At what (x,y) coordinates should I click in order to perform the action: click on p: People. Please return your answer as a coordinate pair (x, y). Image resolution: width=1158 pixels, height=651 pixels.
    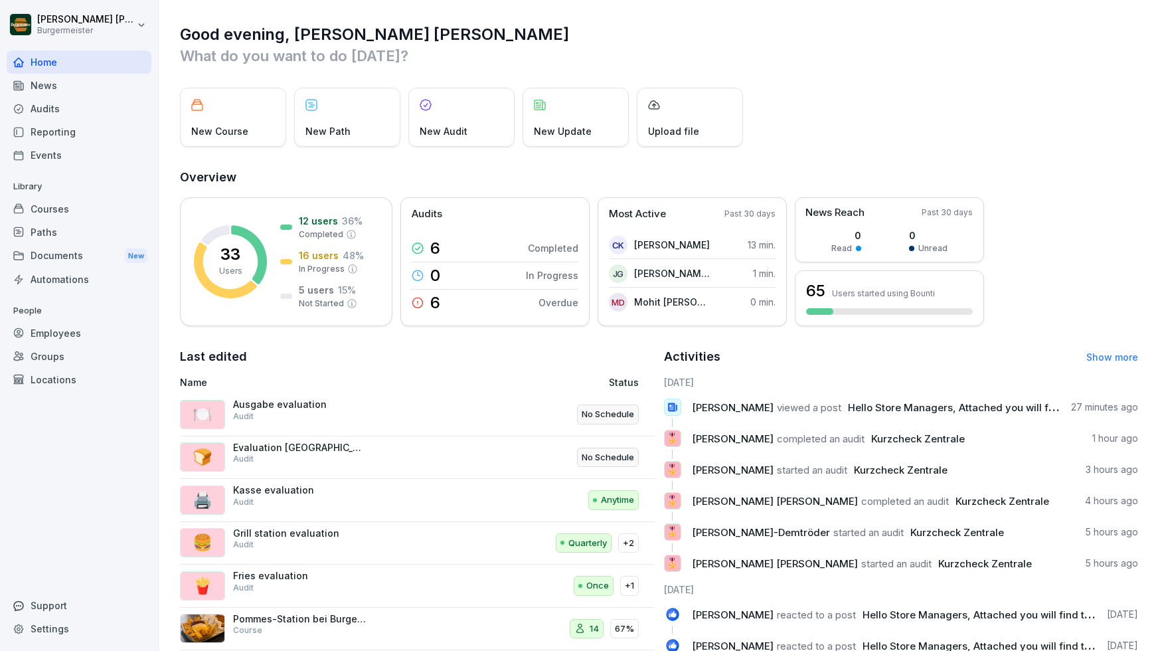
    Looking at the image, I should click on (79, 311).